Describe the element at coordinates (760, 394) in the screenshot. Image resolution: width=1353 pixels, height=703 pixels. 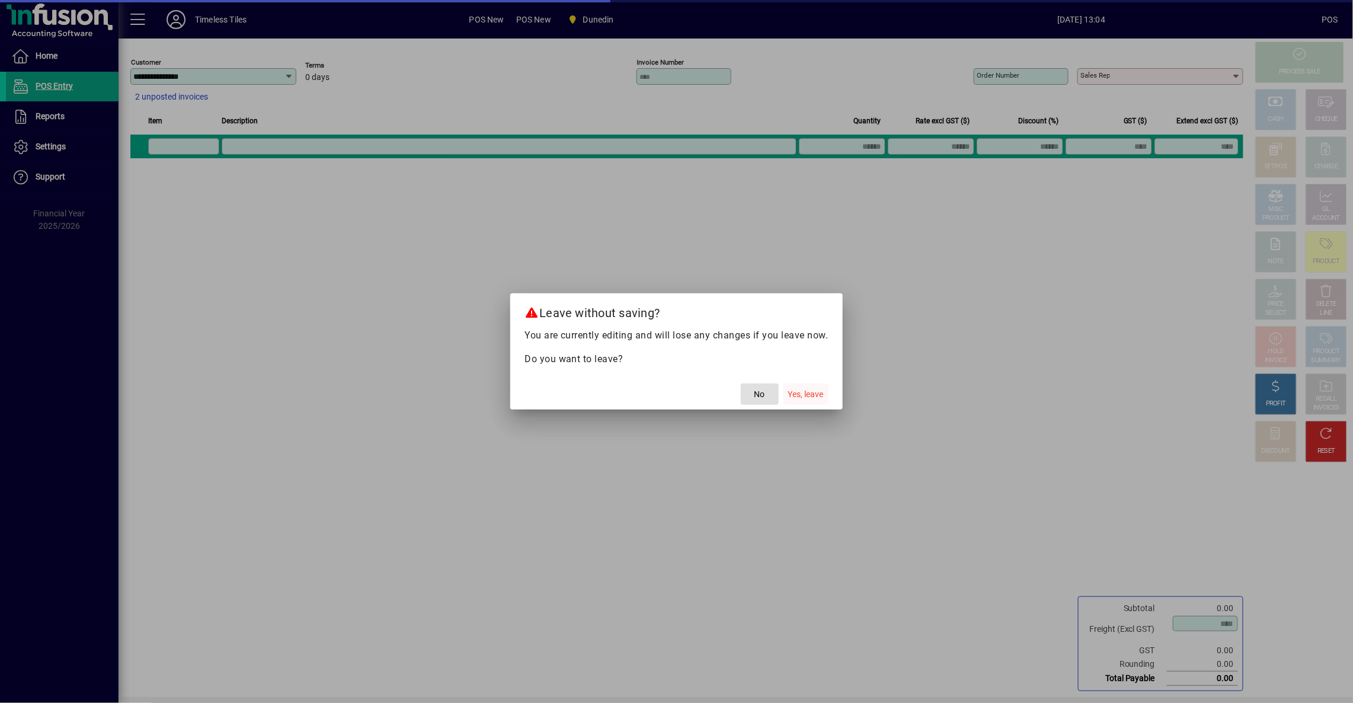
I see `button: No` at that location.